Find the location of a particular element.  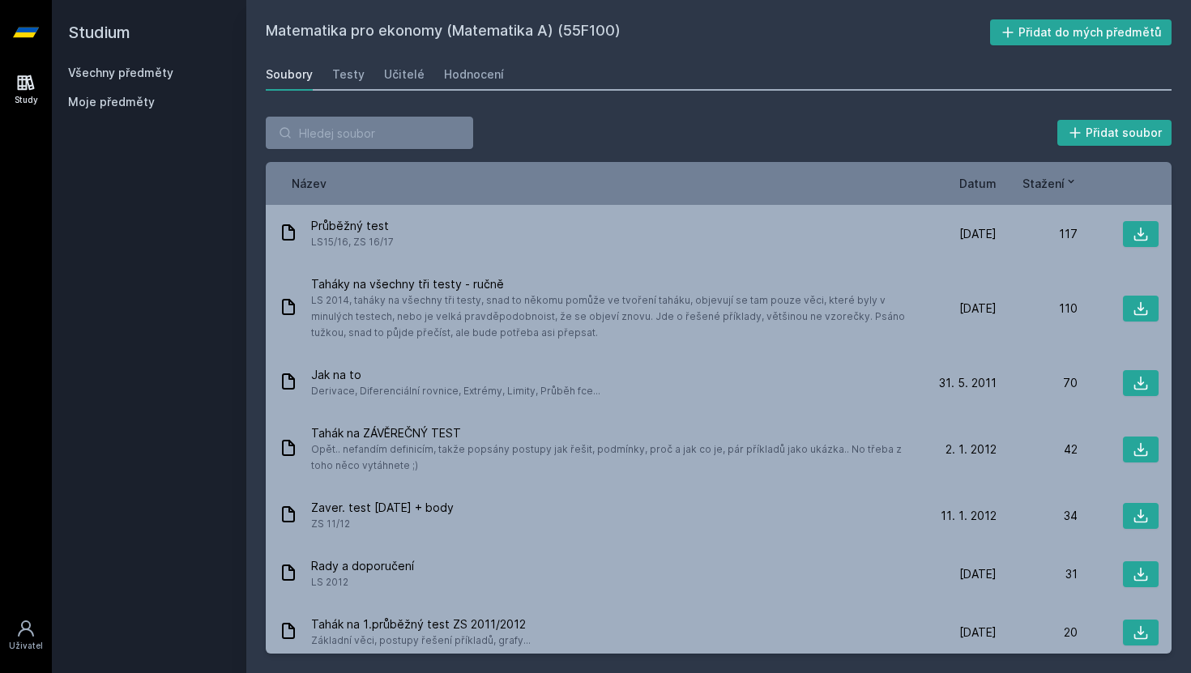

span: 31. 5. 2011 is located at coordinates (967, 383).